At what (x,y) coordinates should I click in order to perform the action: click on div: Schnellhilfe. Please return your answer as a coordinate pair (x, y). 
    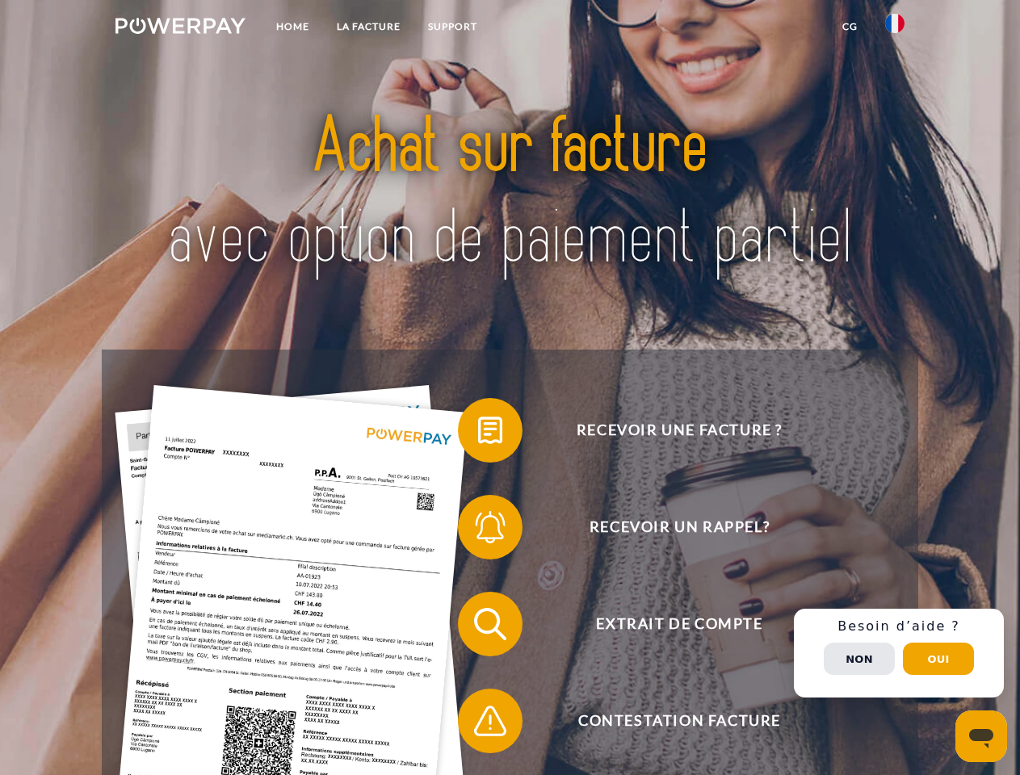
    Looking at the image, I should click on (899, 653).